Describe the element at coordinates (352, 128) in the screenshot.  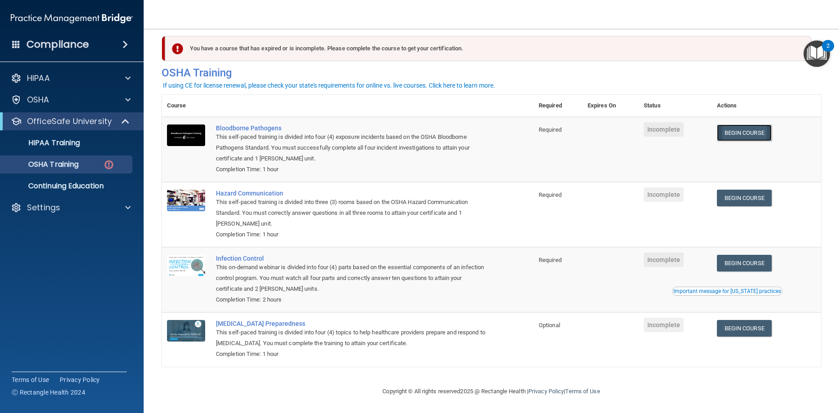
I see `a: Bloodborne Pathogens` at that location.